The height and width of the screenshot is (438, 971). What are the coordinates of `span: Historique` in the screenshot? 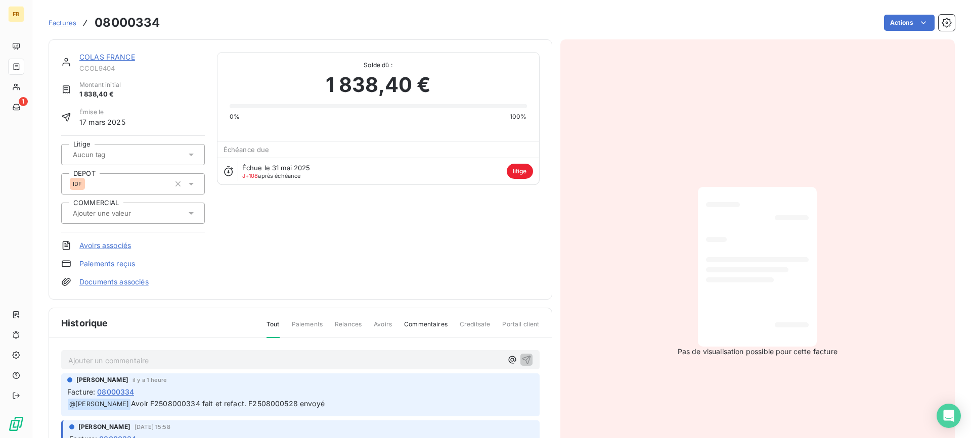 It's located at (84, 323).